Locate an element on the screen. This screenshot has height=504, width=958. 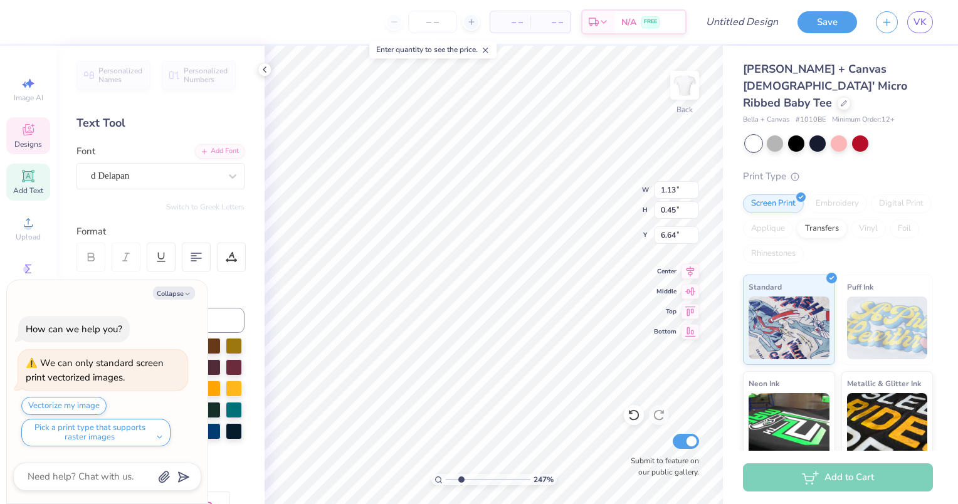
button: Switch to Greek Letters is located at coordinates (205, 207).